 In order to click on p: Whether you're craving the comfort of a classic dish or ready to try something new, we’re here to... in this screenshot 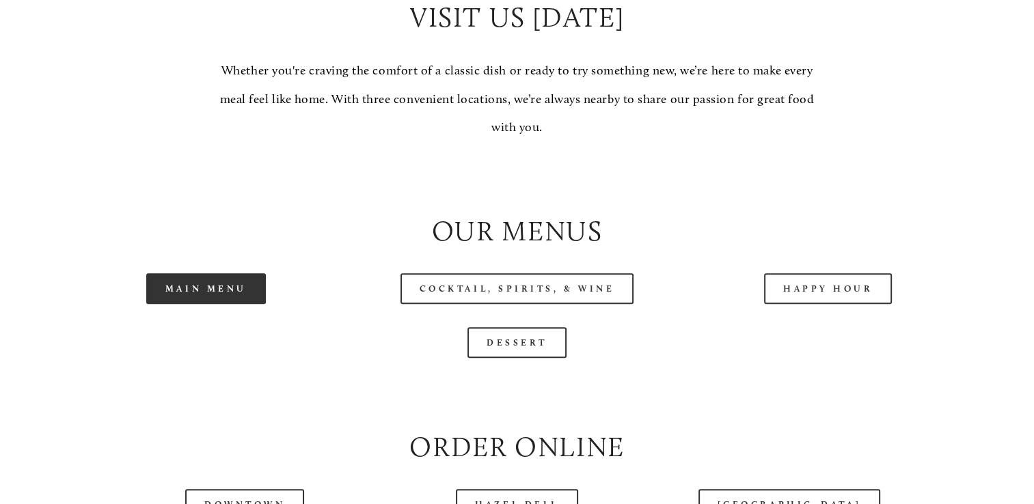, I will do `click(517, 99)`.